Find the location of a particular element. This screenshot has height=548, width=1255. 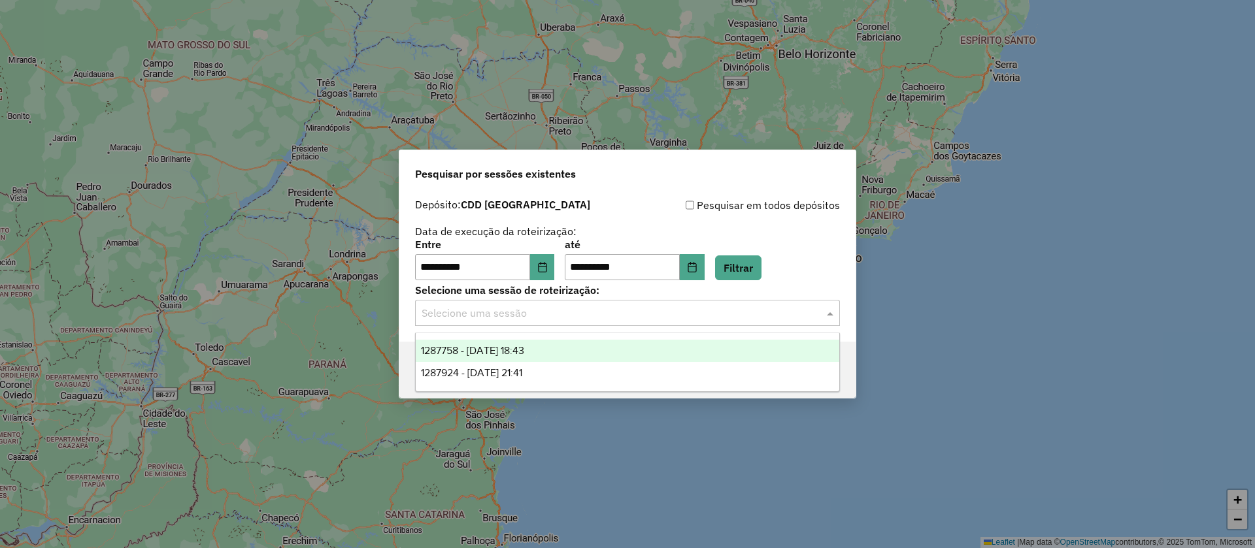

label: Depósito: is located at coordinates (503, 205).